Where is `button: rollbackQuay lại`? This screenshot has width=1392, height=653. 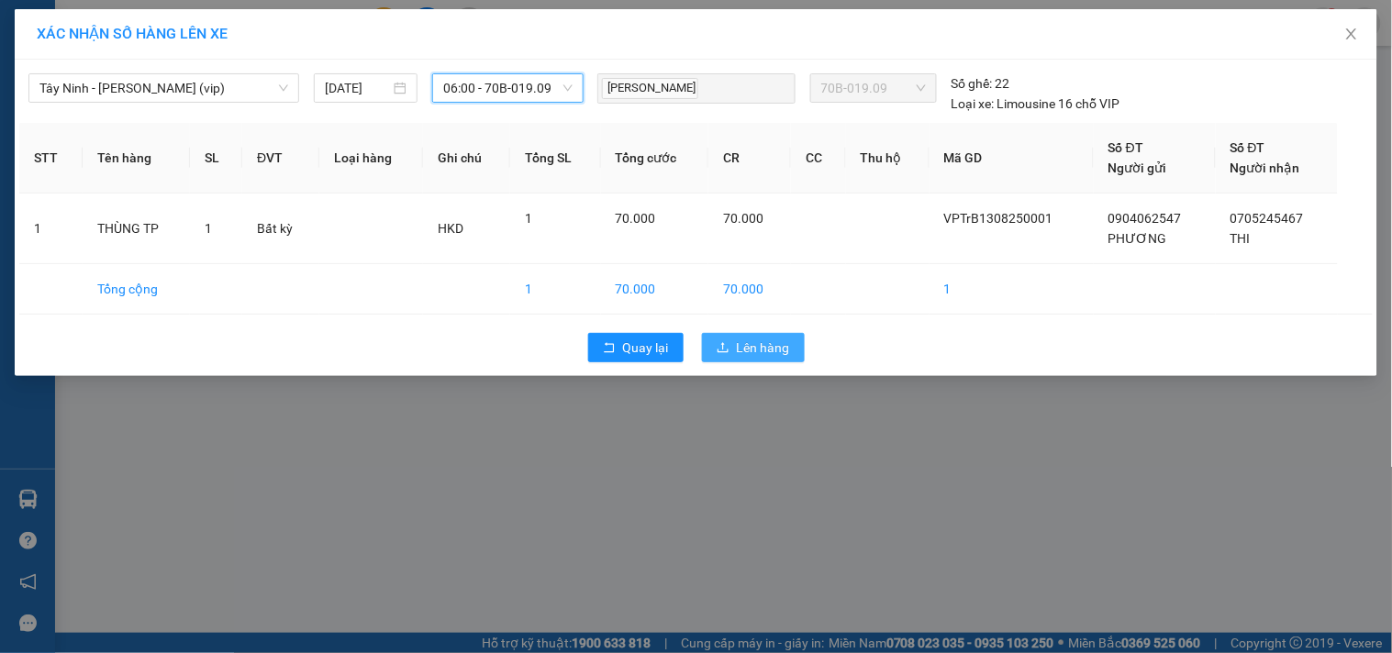
button: rollbackQuay lại is located at coordinates (636, 348).